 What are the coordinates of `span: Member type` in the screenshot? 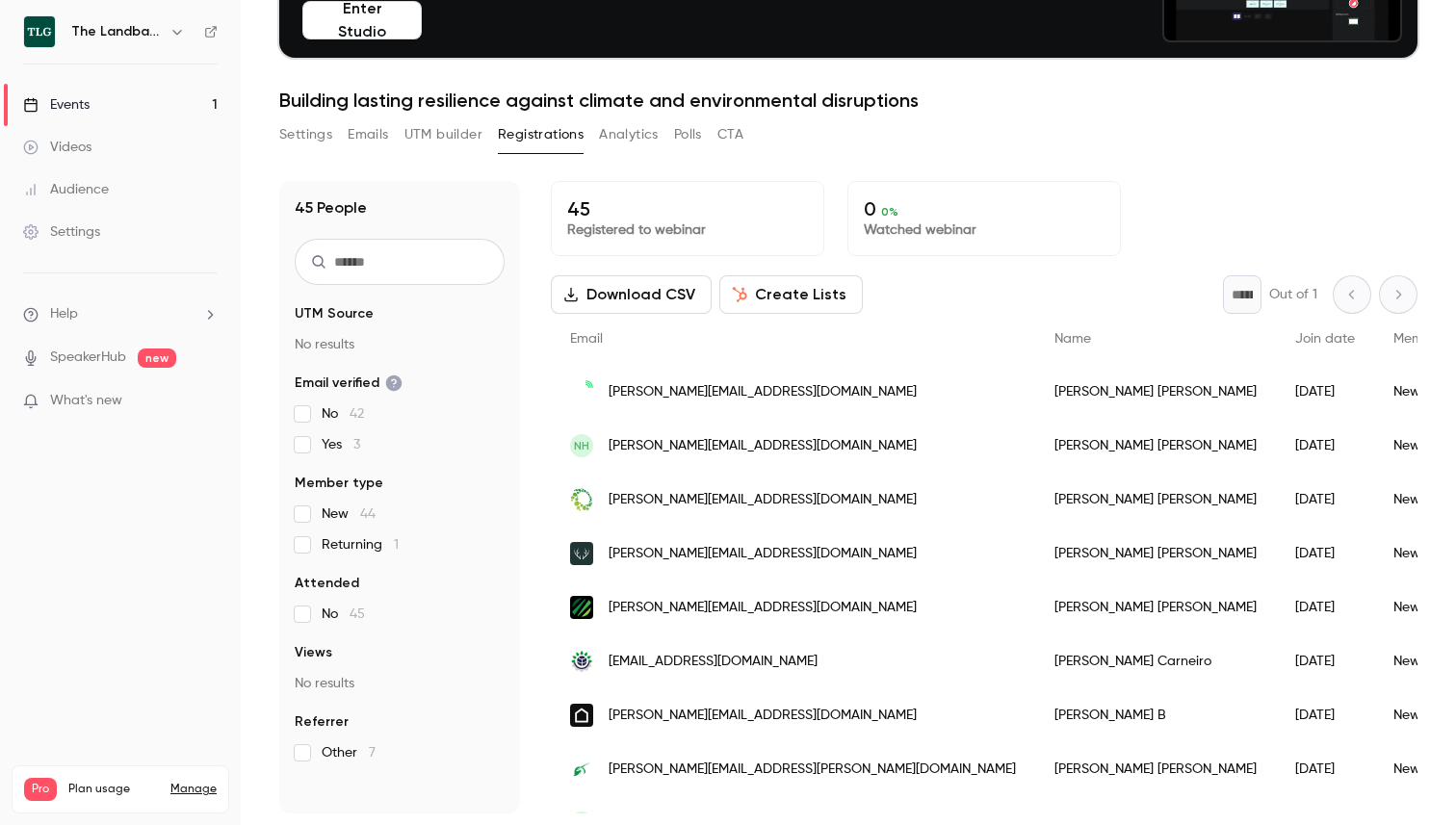 It's located at (338, 483).